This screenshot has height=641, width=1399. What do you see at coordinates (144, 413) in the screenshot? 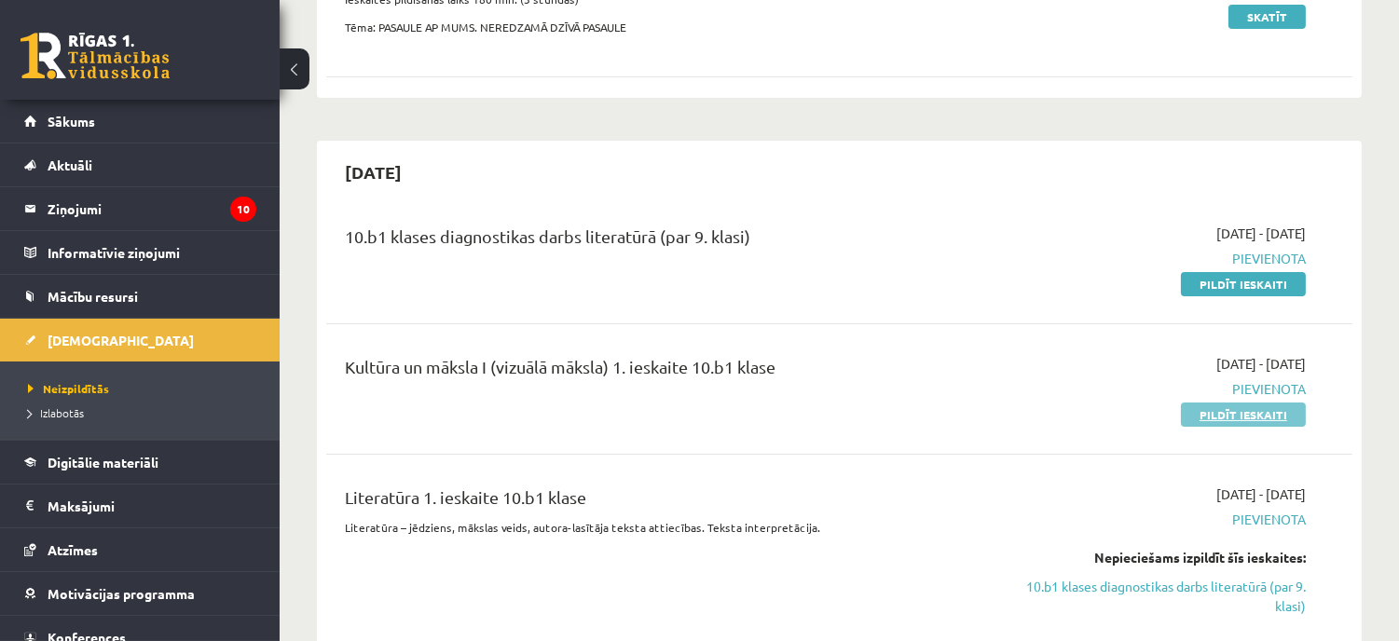
I see `a: Izlabotās` at bounding box center [144, 413].